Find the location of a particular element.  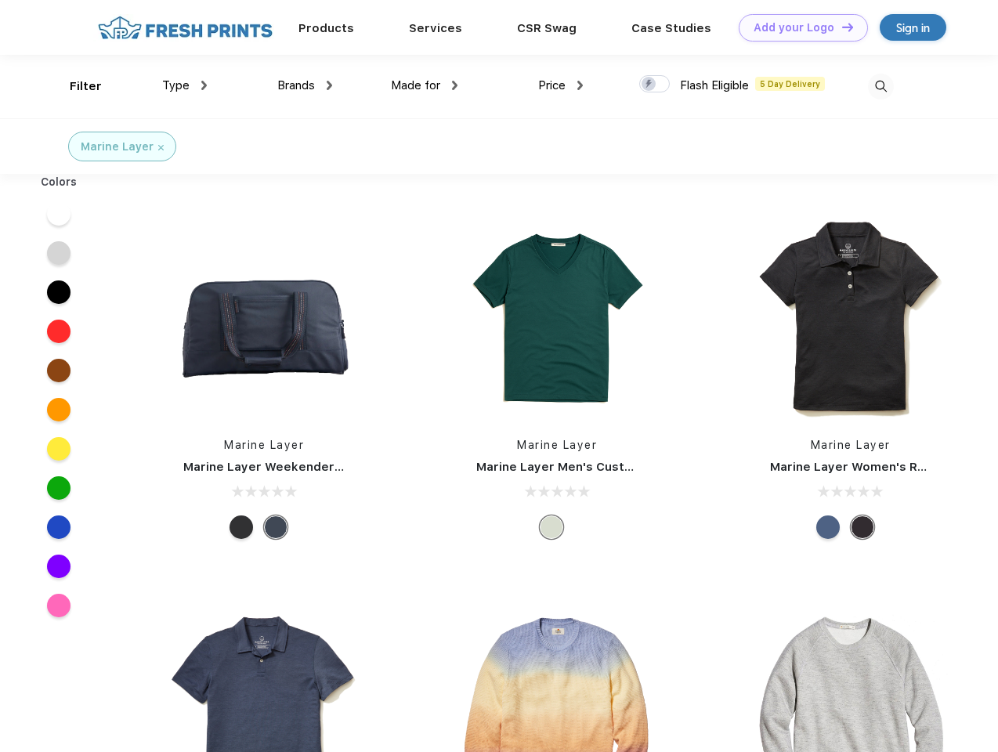

span: Type is located at coordinates (175, 85).